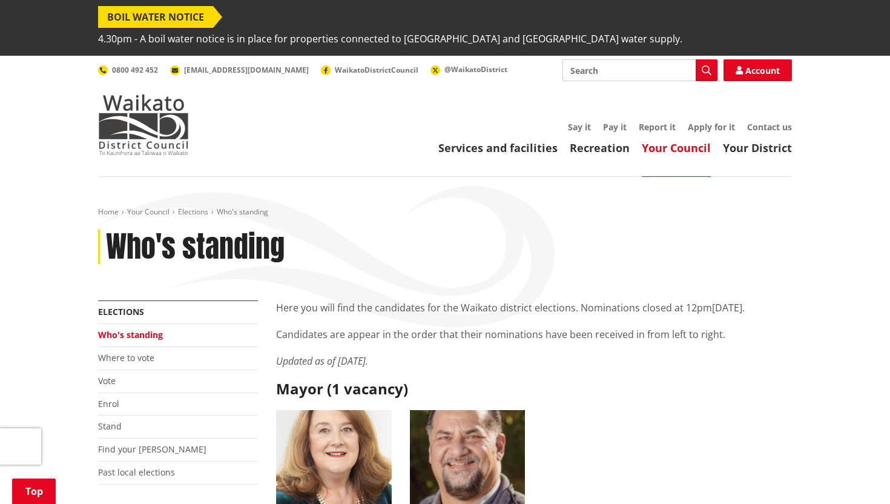 This screenshot has height=504, width=890. Describe the element at coordinates (377, 70) in the screenshot. I see `span: WaikatoDistrictCouncil` at that location.